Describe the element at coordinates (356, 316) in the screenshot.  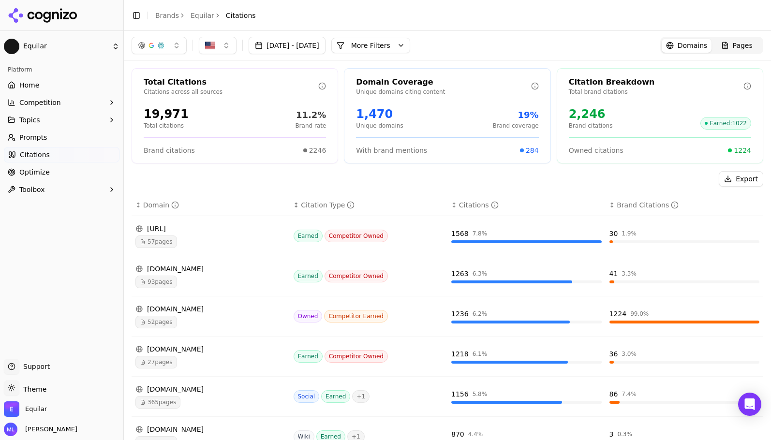
I see `span: Competitor Earned` at that location.